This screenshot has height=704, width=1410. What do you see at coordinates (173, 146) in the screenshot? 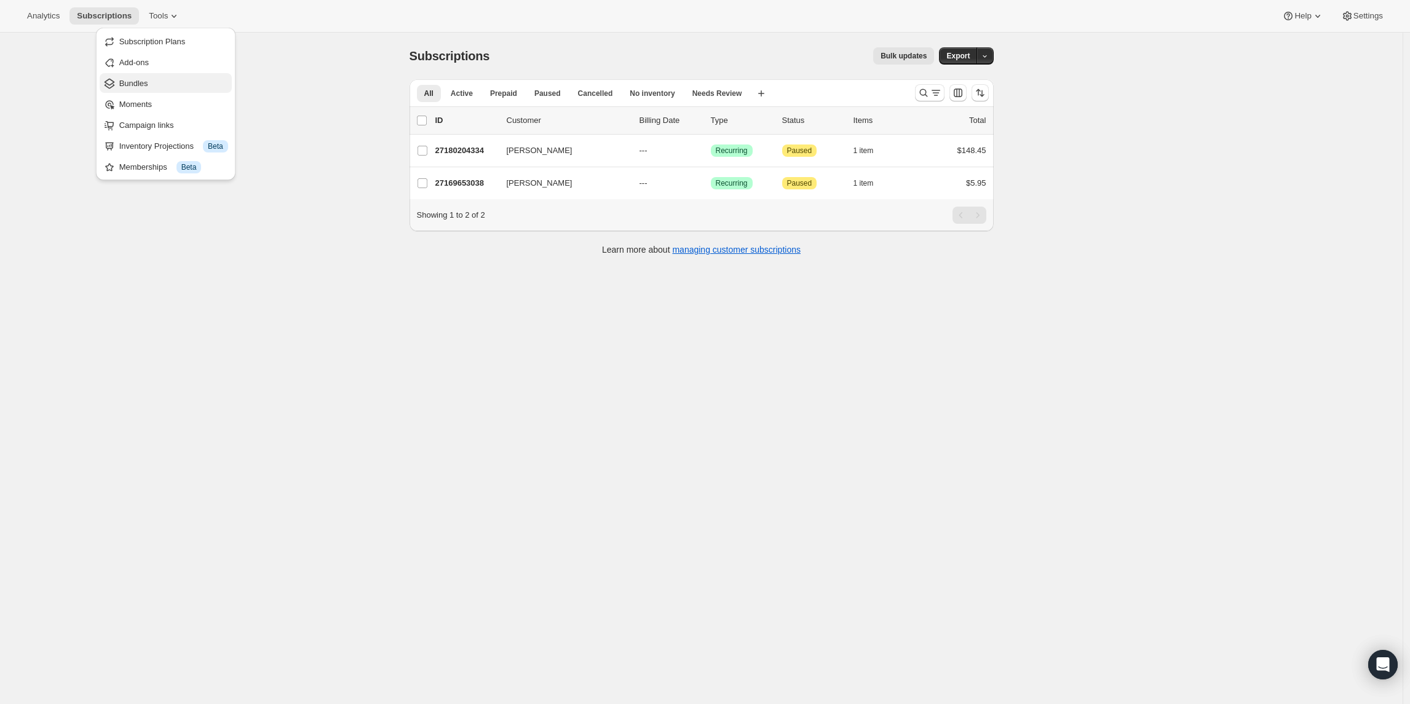
I see `div: Inventory Projections` at bounding box center [173, 146].